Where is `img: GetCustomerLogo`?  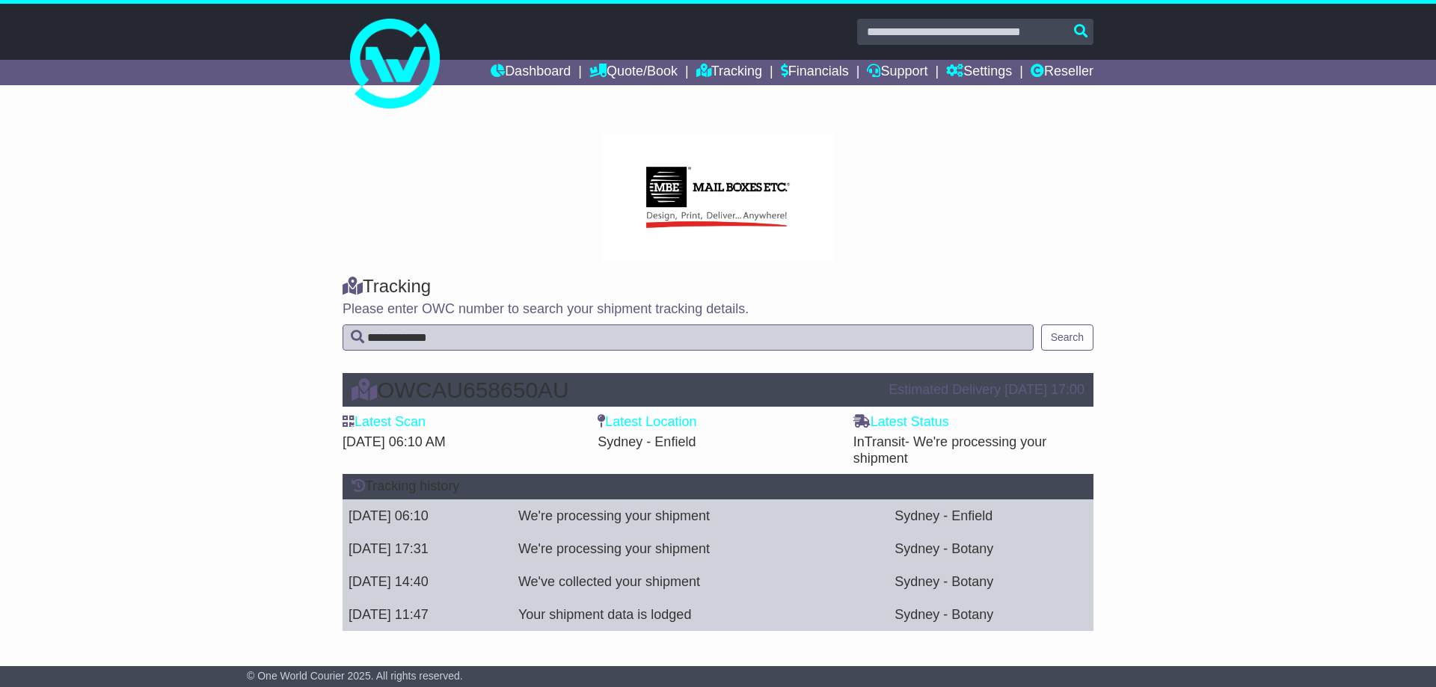
img: GetCustomerLogo is located at coordinates (717, 197).